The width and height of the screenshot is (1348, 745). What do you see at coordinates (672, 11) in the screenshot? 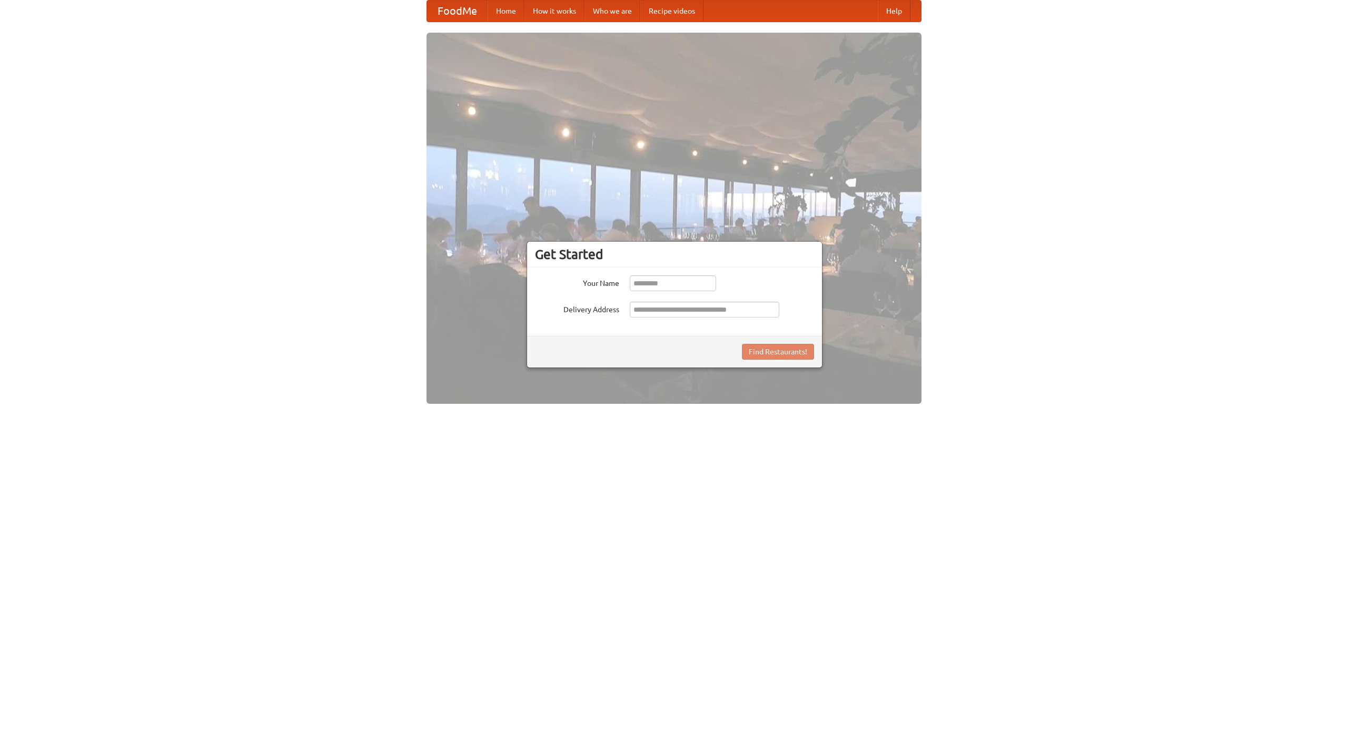
I see `a: Recipe videos` at bounding box center [672, 11].